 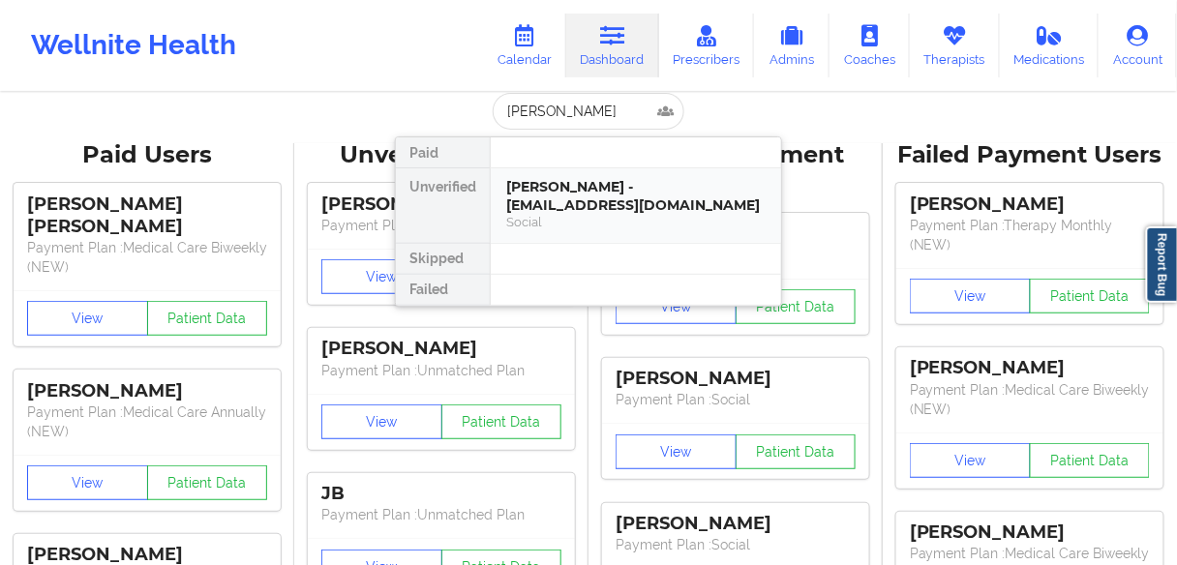 What do you see at coordinates (869, 46) in the screenshot?
I see `a: Coaches` at bounding box center [869, 46].